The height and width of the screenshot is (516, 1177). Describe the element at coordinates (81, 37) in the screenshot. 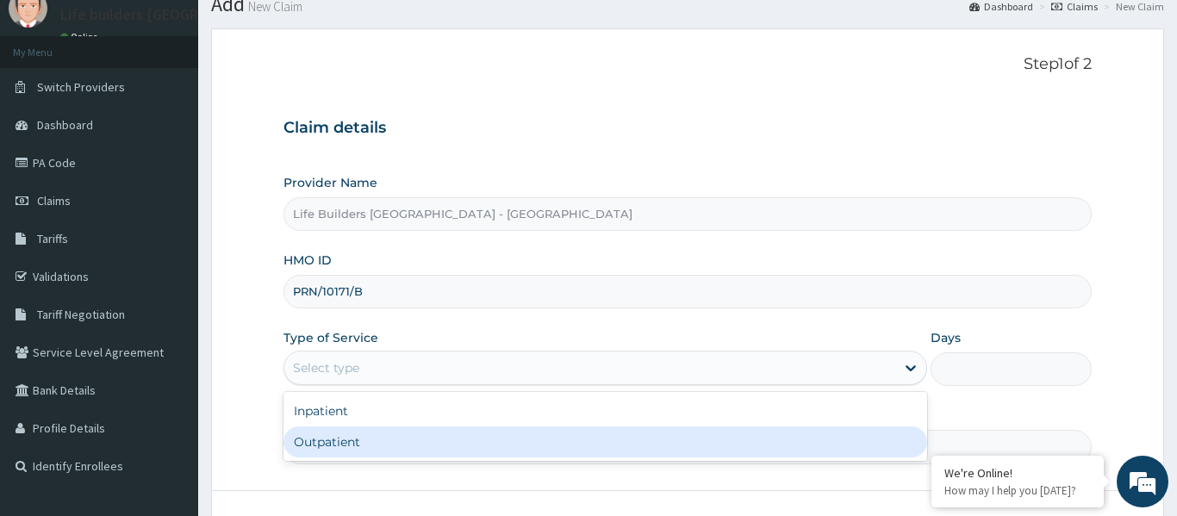

I see `a: Online` at that location.